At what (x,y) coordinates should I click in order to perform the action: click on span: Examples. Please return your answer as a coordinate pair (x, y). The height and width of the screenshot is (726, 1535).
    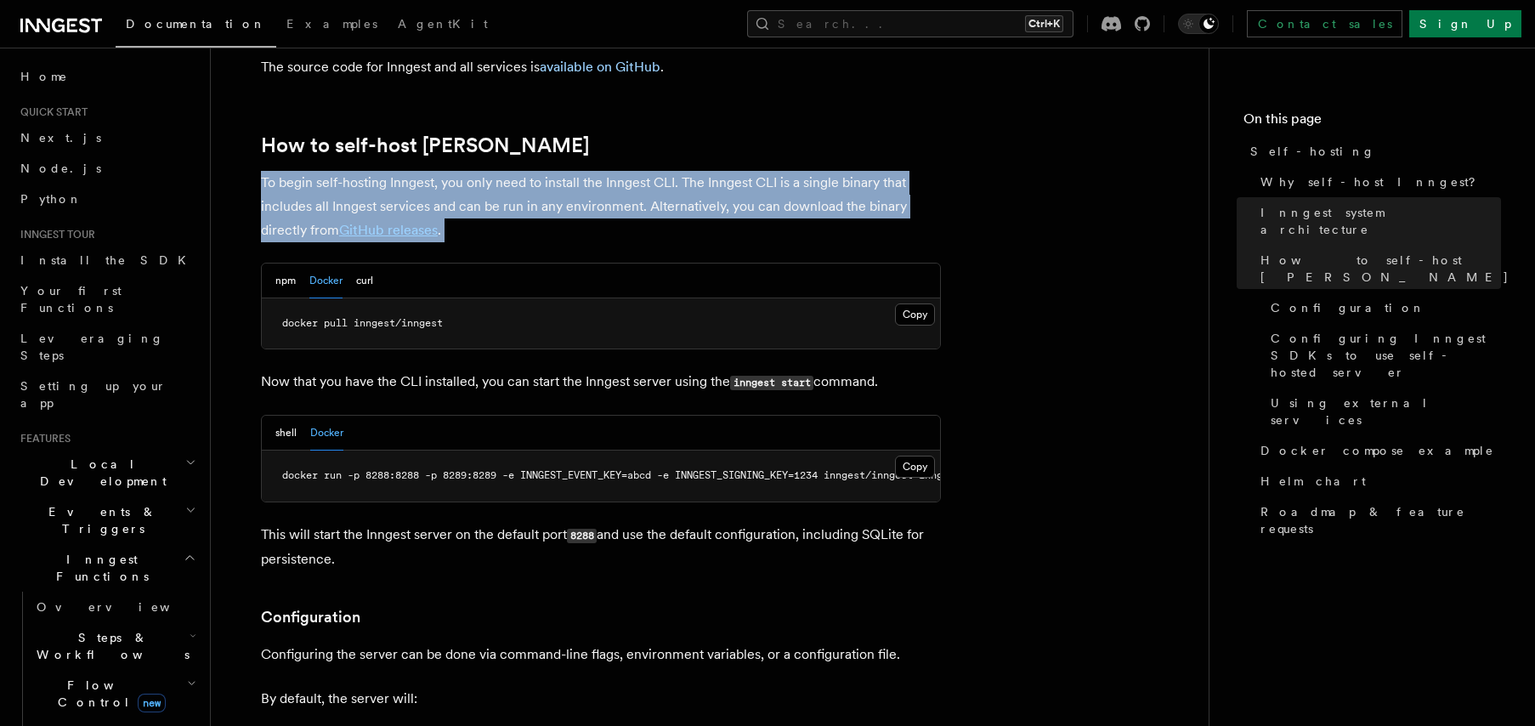
    Looking at the image, I should click on (331, 24).